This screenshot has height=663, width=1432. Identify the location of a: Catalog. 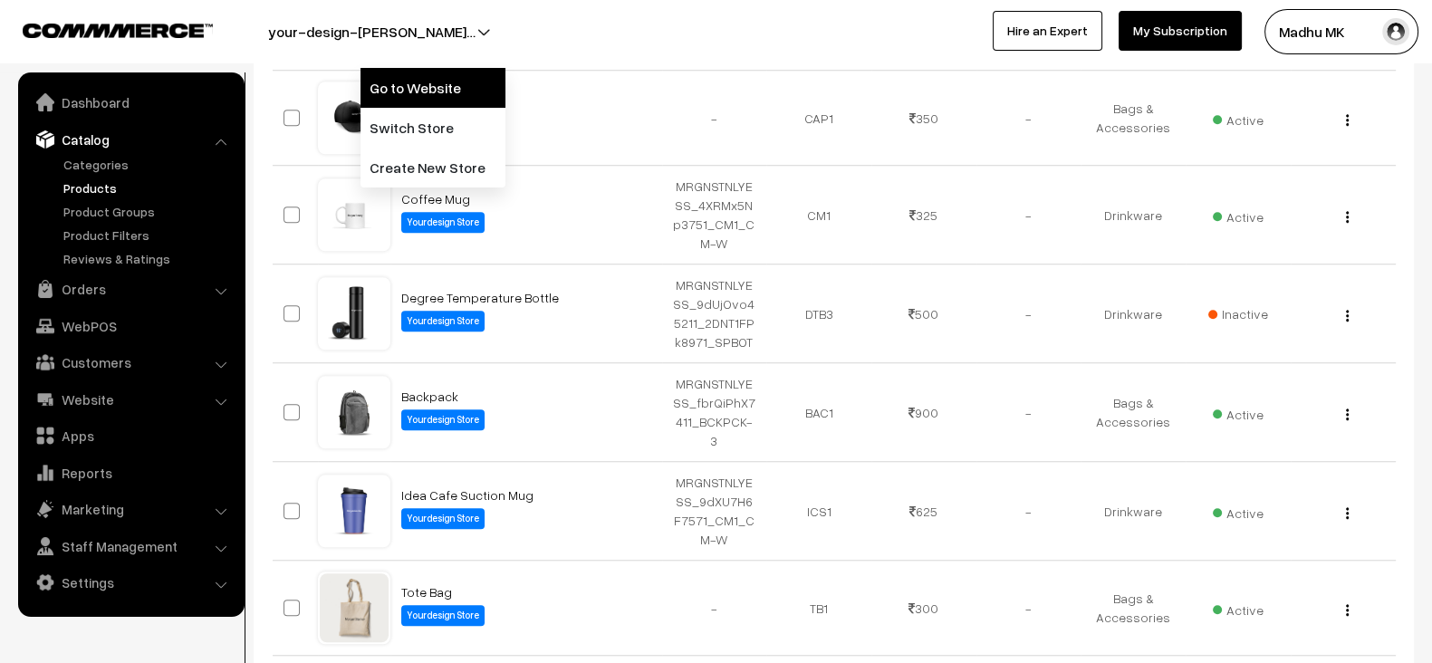
(130, 139).